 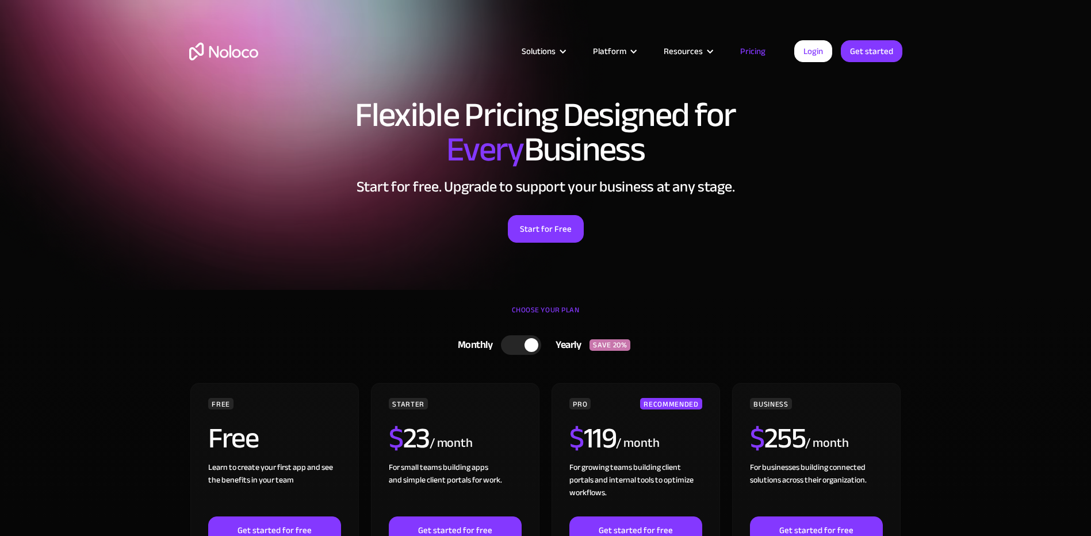 What do you see at coordinates (770, 404) in the screenshot?
I see `div: BUSINESS` at bounding box center [770, 404].